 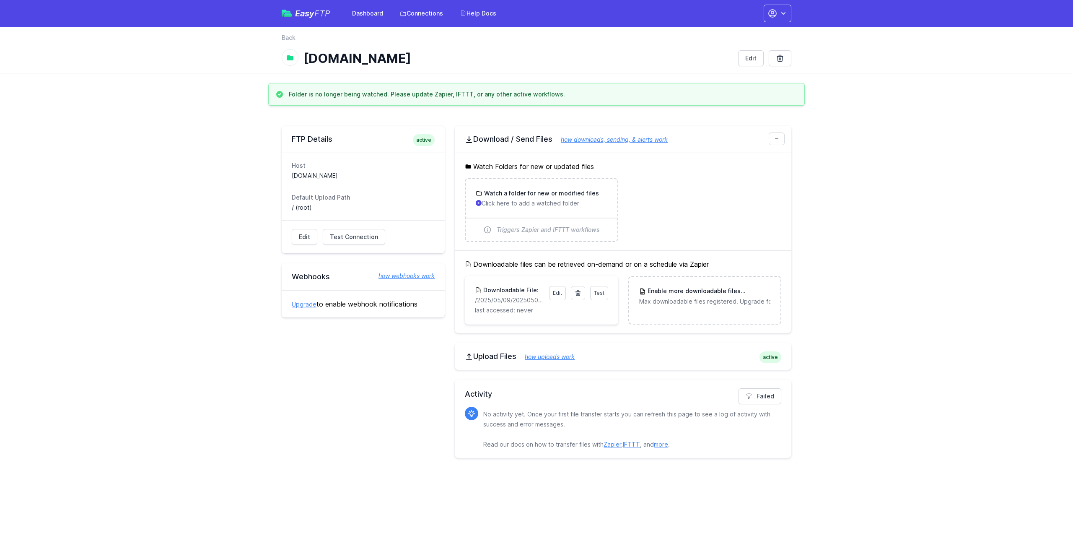 What do you see at coordinates (631, 444) in the screenshot?
I see `a: IFTTT` at bounding box center [631, 444].